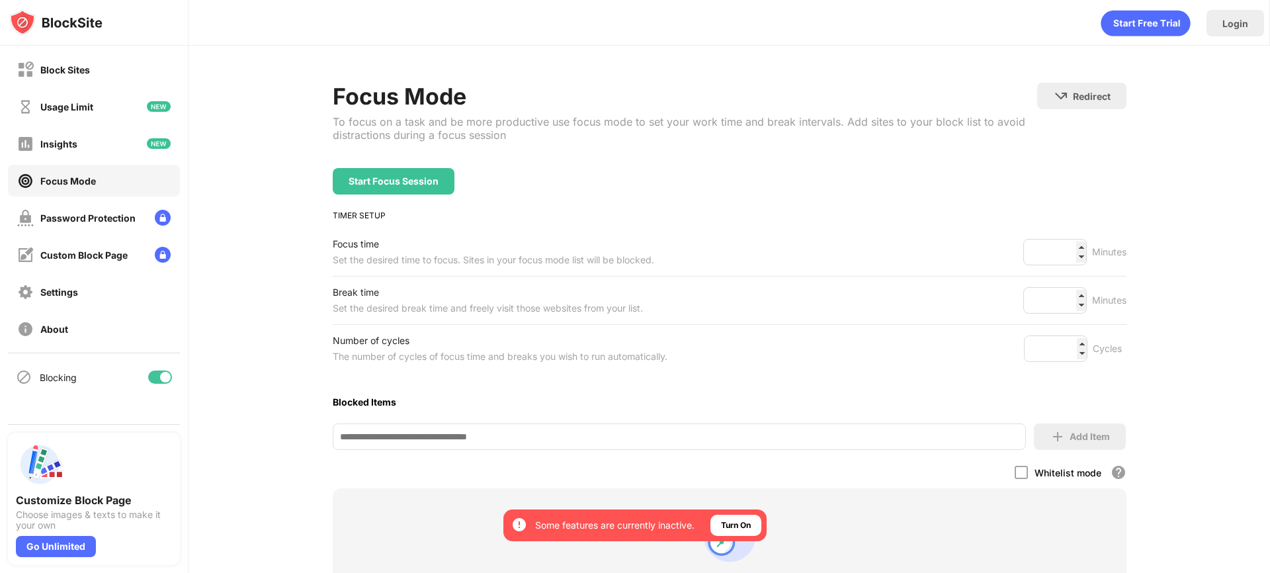 The height and width of the screenshot is (573, 1270). I want to click on div: Set the desired break time and freely visit those websites from your list., so click(488, 308).